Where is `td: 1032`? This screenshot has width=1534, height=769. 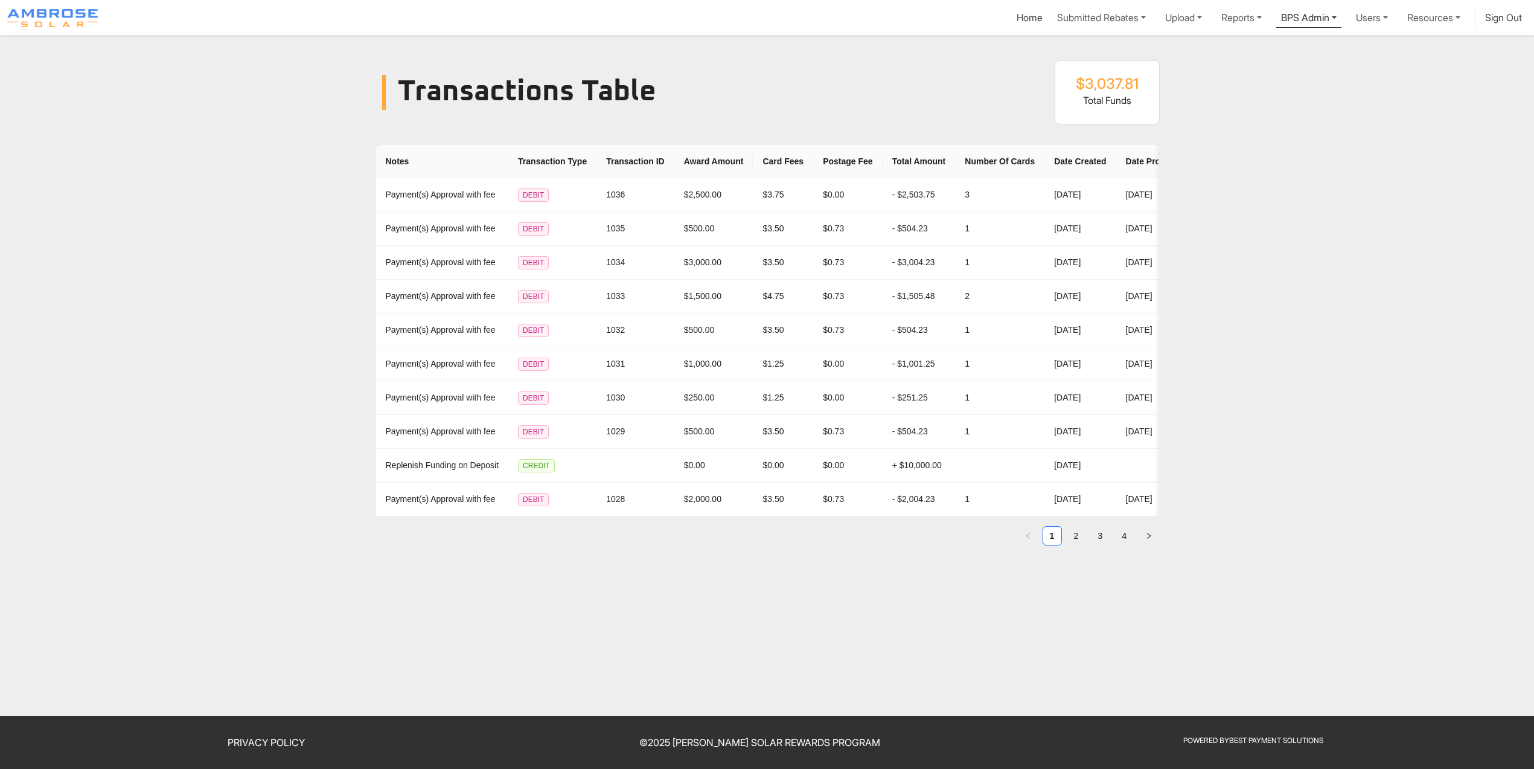 td: 1032 is located at coordinates (635, 330).